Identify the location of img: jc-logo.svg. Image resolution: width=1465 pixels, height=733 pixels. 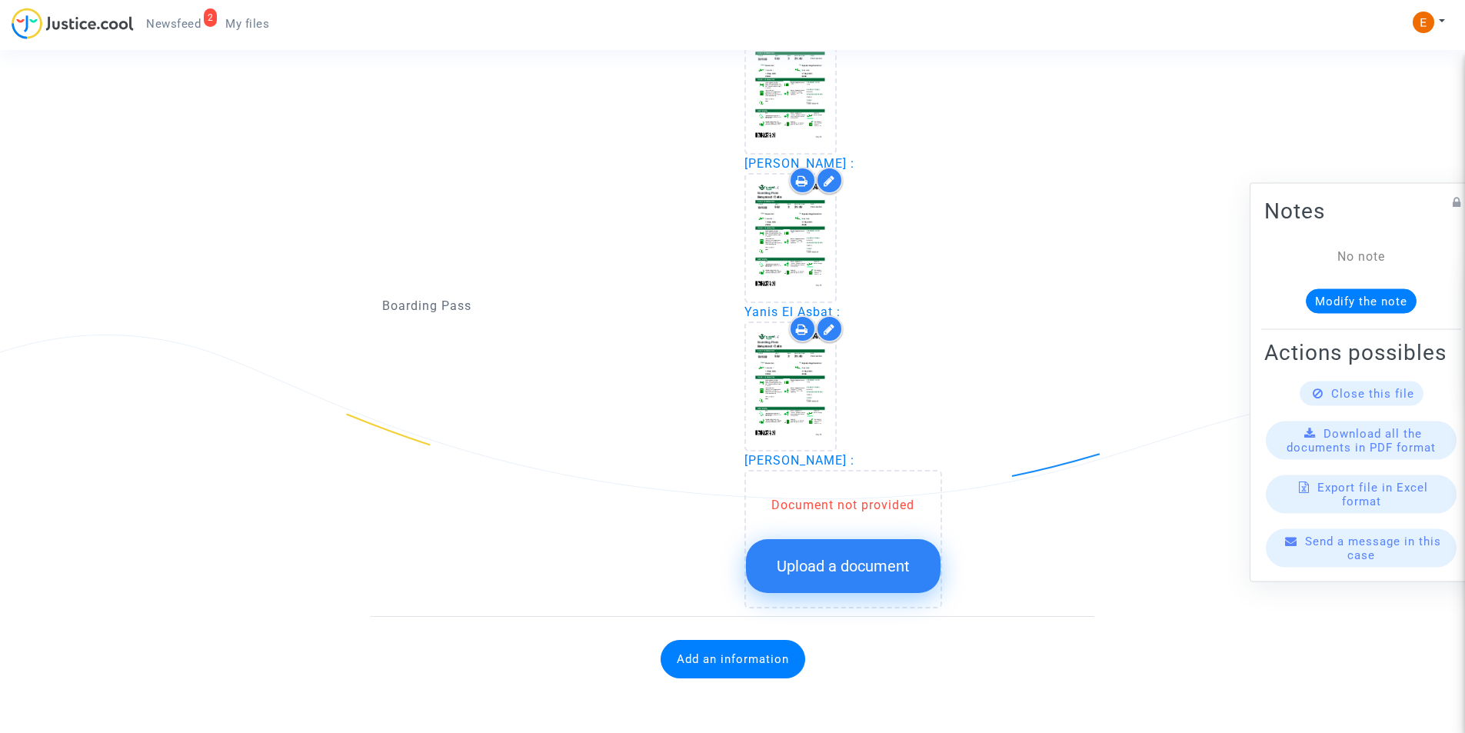
(72, 23).